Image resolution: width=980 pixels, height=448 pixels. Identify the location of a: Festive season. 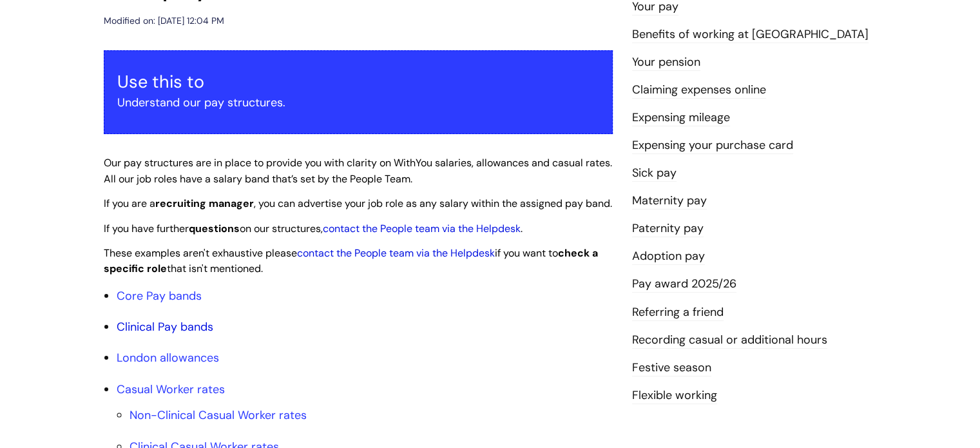
(672, 368).